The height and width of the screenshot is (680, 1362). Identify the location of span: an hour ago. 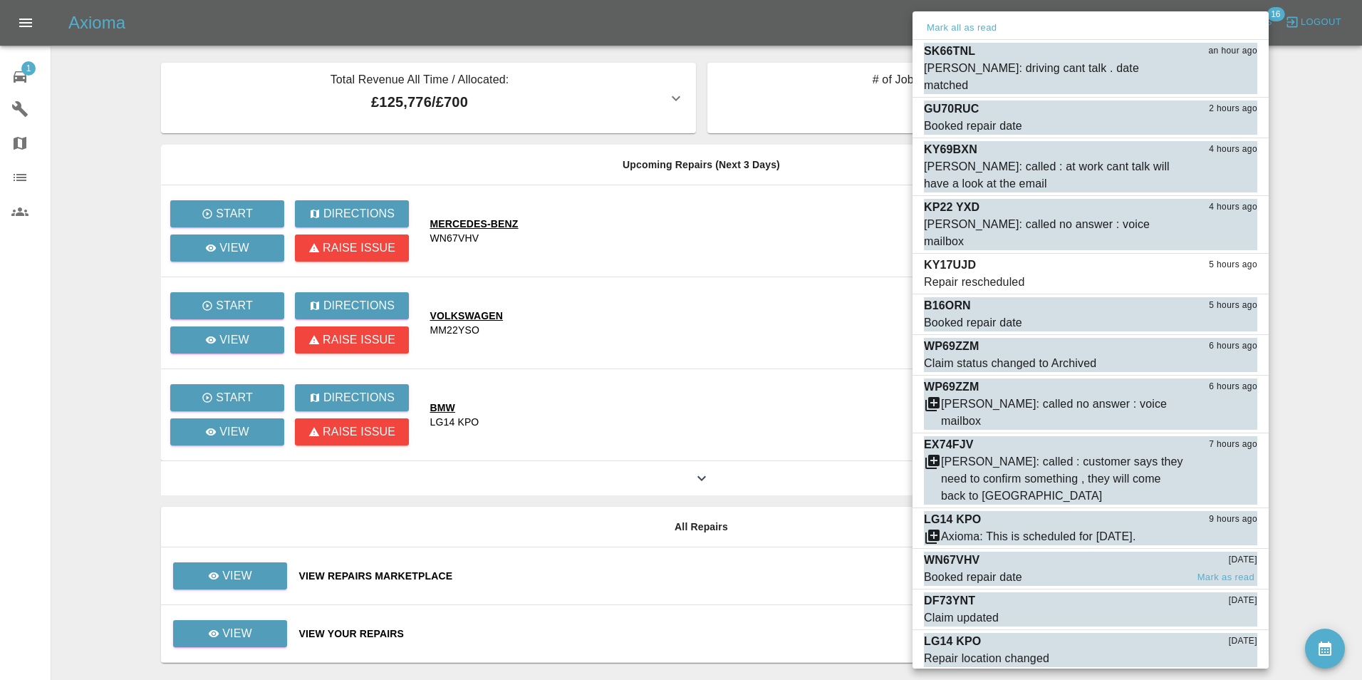
(1233, 51).